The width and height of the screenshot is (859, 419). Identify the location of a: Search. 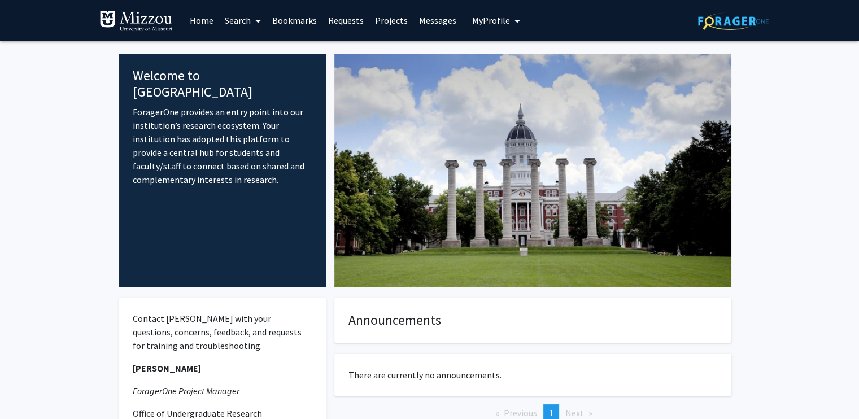
(243, 20).